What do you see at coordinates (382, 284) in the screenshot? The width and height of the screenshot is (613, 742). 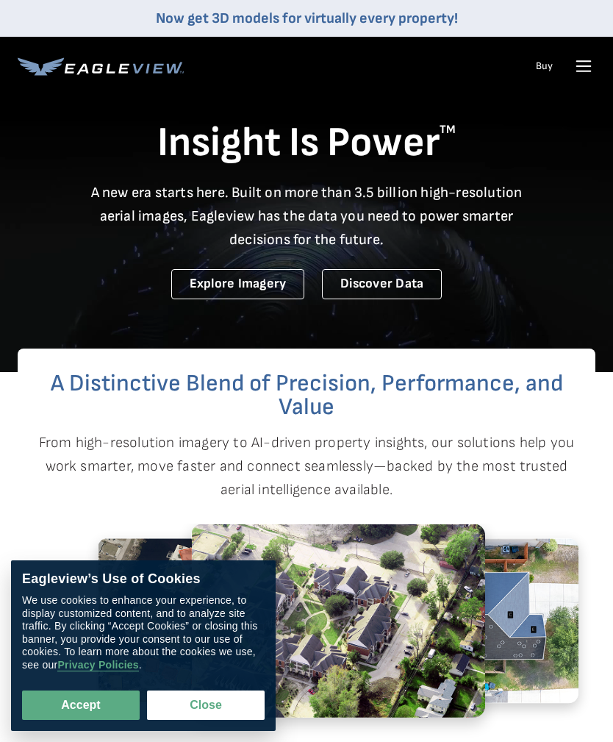 I see `a: Discover Data` at bounding box center [382, 284].